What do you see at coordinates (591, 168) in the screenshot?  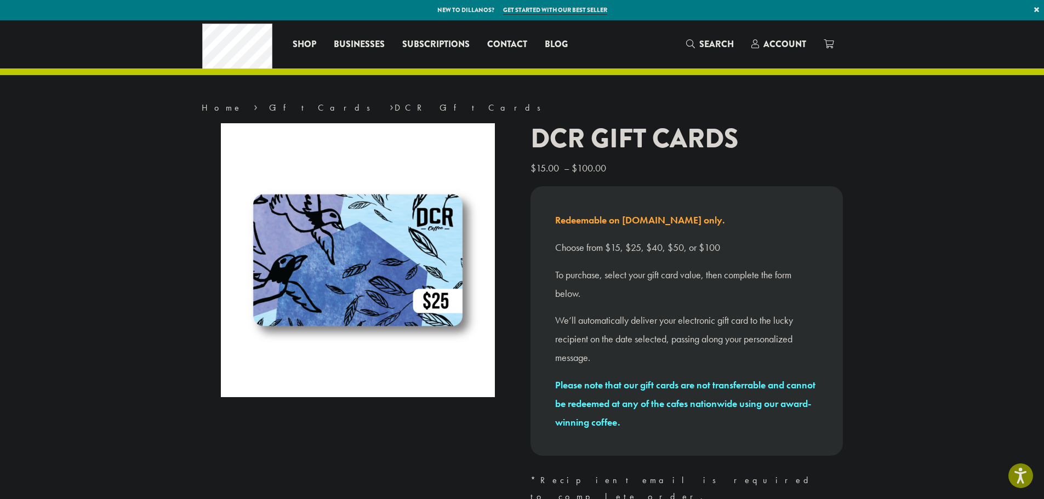 I see `bdi: 100.00` at bounding box center [591, 168].